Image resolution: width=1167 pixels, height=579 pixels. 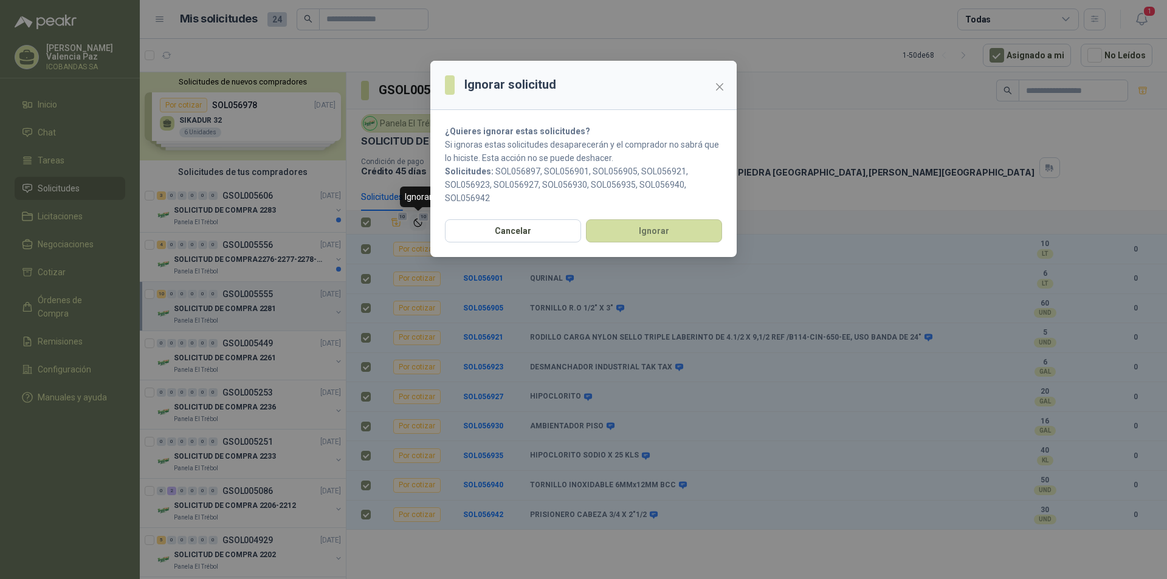 I want to click on strong: ¿Quieres ignorar estas solicitudes?, so click(x=517, y=131).